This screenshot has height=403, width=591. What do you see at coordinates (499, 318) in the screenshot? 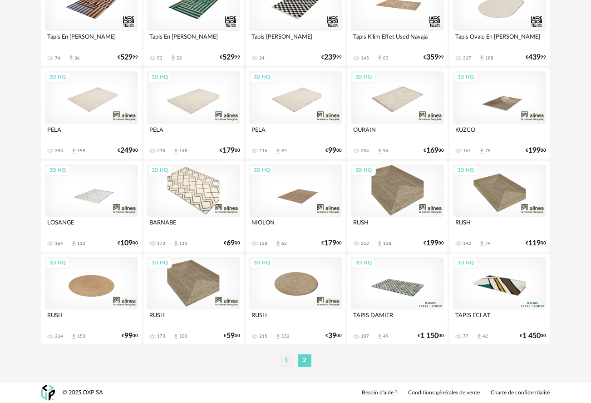
I see `div: TAPIS ECLAT` at bounding box center [499, 318].